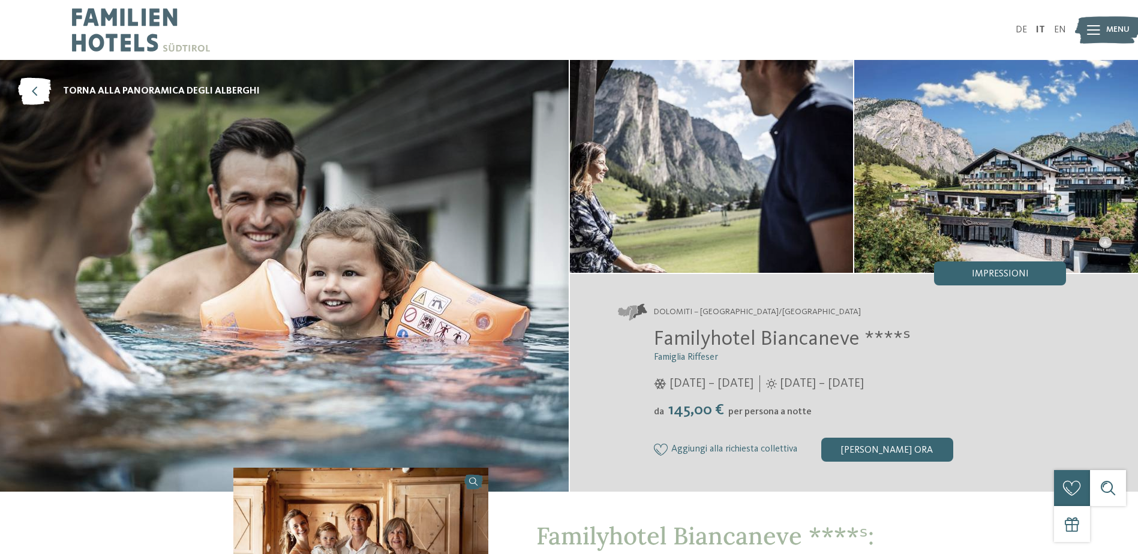 The image size is (1138, 554). Describe the element at coordinates (139, 91) in the screenshot. I see `a: torna alla panoramica degli alberghi` at that location.